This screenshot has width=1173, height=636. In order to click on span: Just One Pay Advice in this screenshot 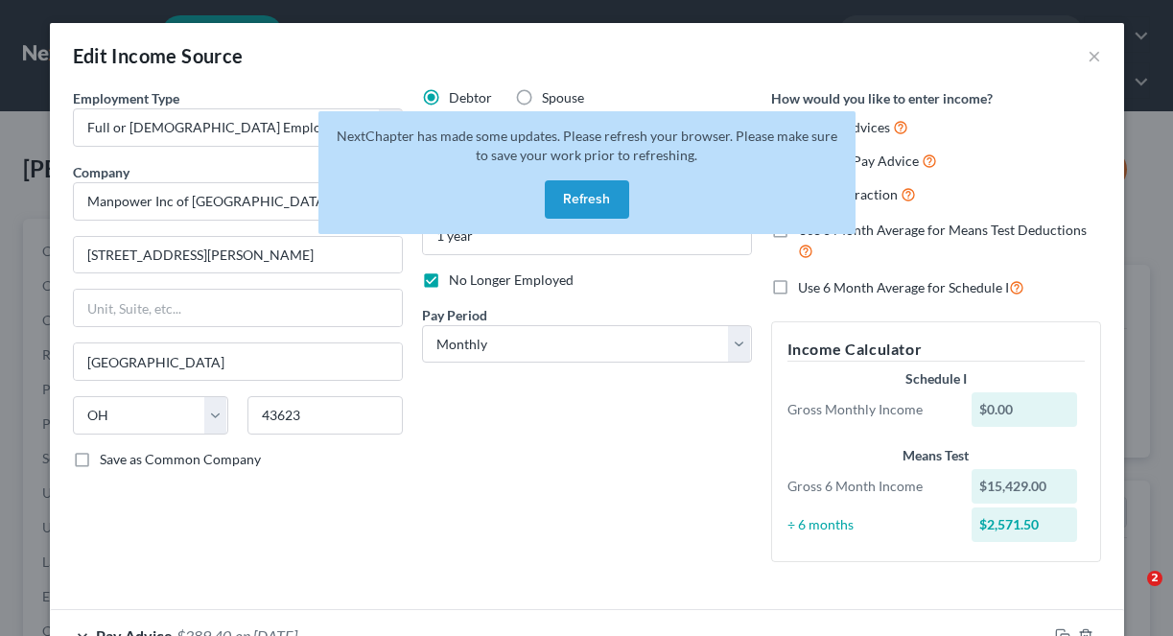, I will do `click(858, 160)`.